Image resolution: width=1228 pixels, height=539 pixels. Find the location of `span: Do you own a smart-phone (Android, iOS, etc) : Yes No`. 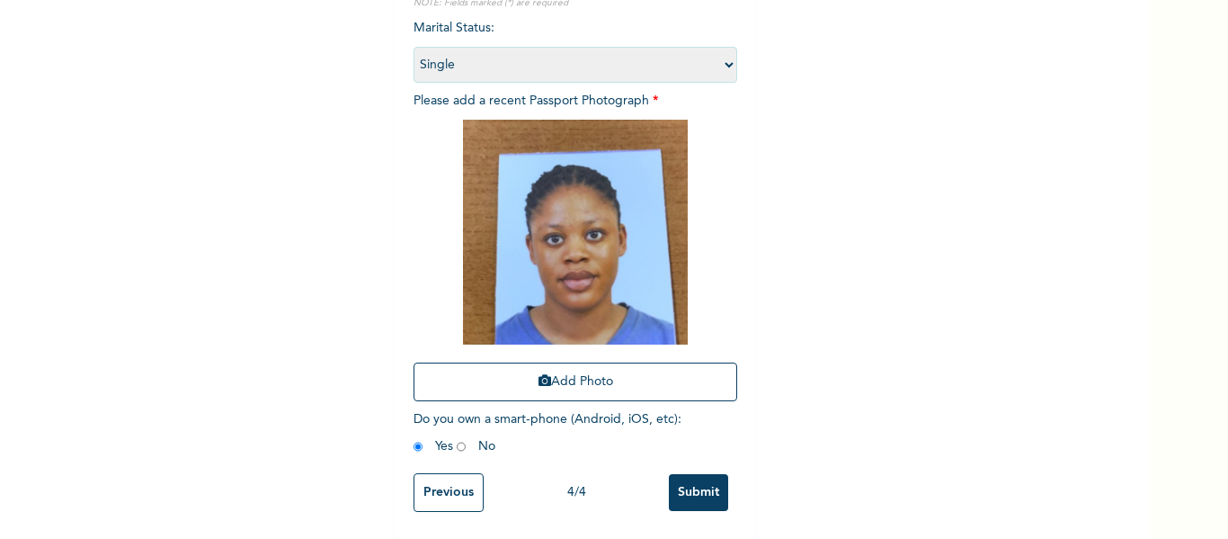

span: Do you own a smart-phone (Android, iOS, etc) : Yes No is located at coordinates (548, 433).